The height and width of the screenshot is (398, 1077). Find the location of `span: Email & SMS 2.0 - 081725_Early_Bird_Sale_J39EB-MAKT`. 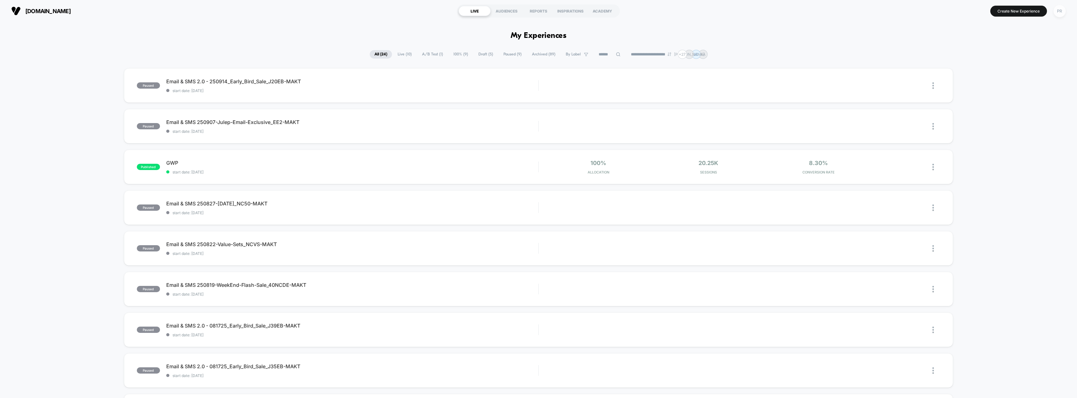

span: Email & SMS 2.0 - 081725_Early_Bird_Sale_J39EB-MAKT is located at coordinates (352, 326).